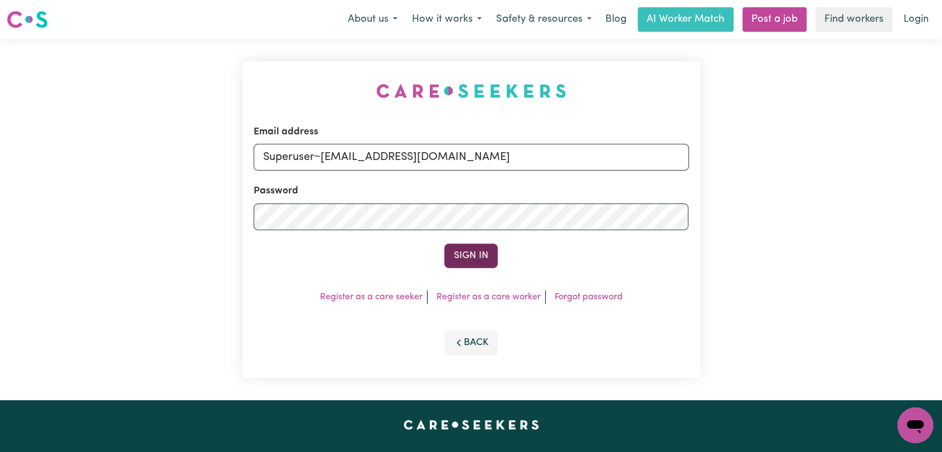 This screenshot has width=942, height=452. I want to click on a: Register as a care worker, so click(488, 297).